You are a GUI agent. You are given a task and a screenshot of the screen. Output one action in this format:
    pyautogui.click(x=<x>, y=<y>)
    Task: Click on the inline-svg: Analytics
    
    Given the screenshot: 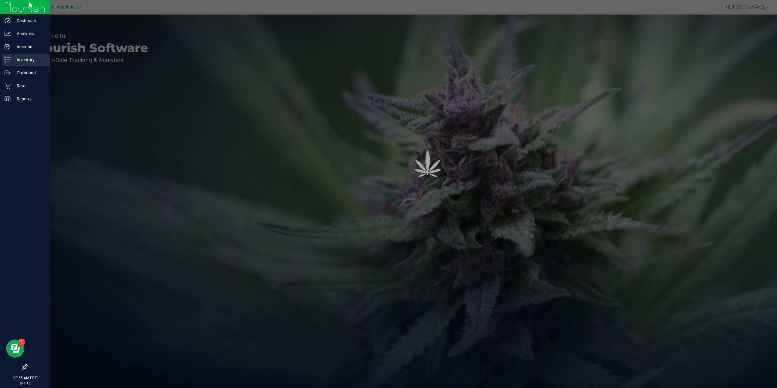 What is the action you would take?
    pyautogui.click(x=8, y=34)
    